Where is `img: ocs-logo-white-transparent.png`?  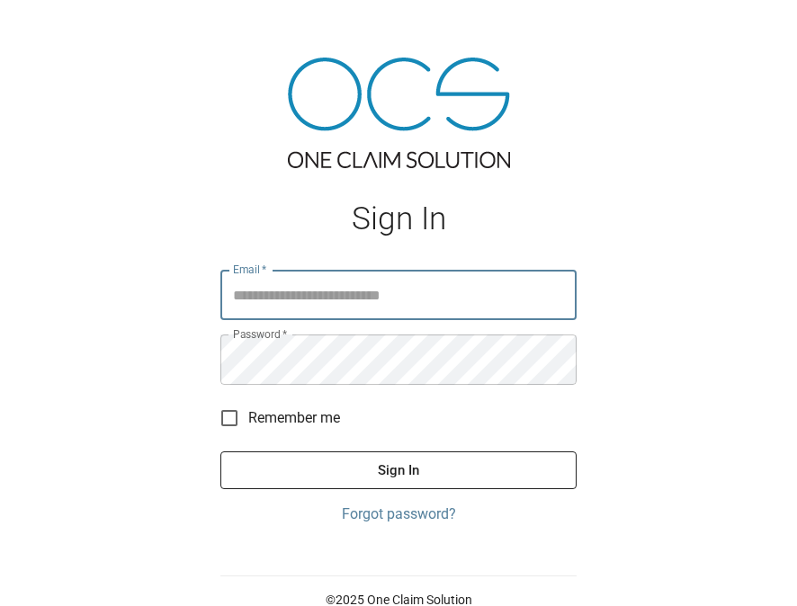 img: ocs-logo-white-transparent.png is located at coordinates (58, 29).